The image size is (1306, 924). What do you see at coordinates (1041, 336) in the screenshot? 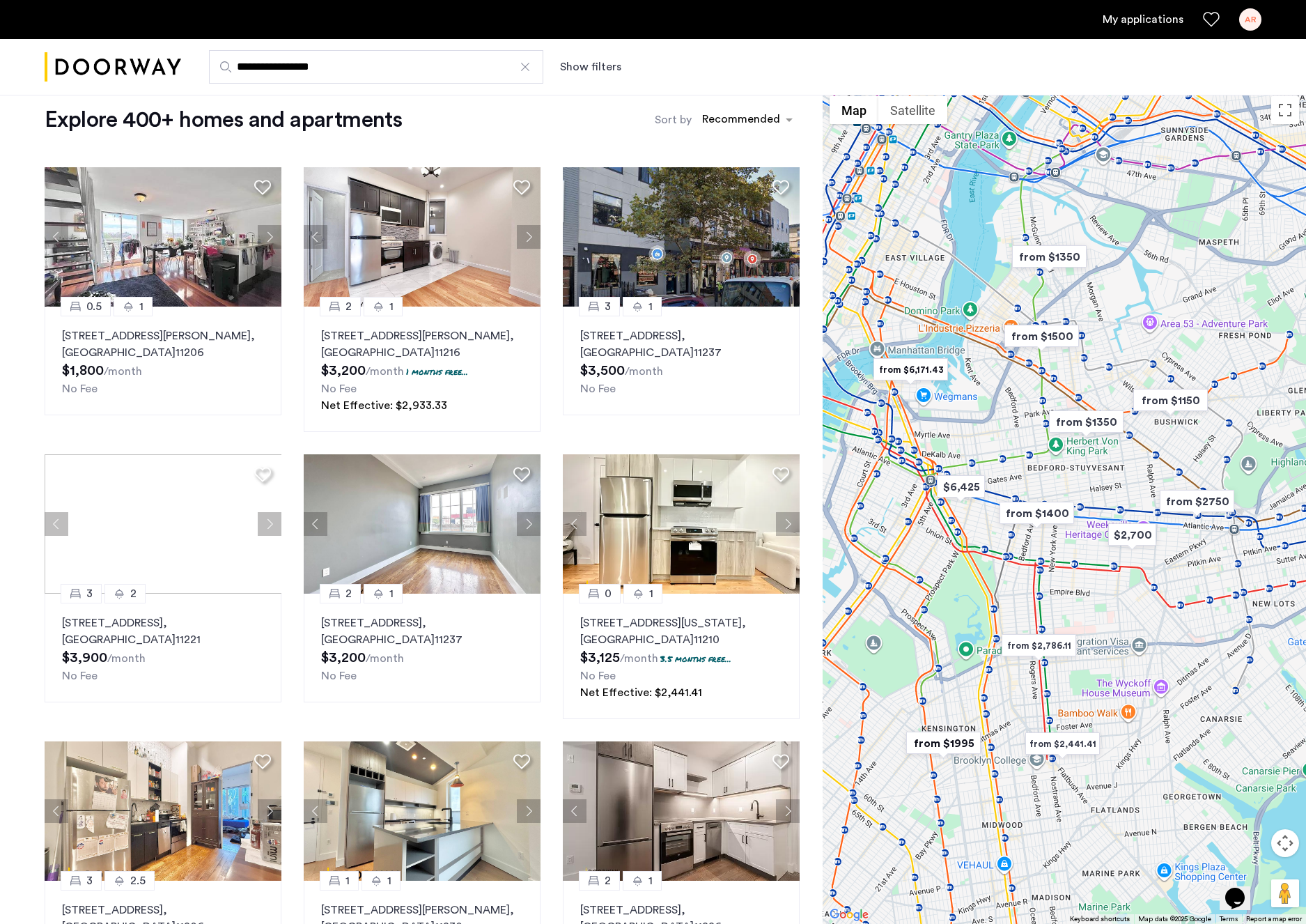
I see `div: from $1500` at bounding box center [1041, 336].